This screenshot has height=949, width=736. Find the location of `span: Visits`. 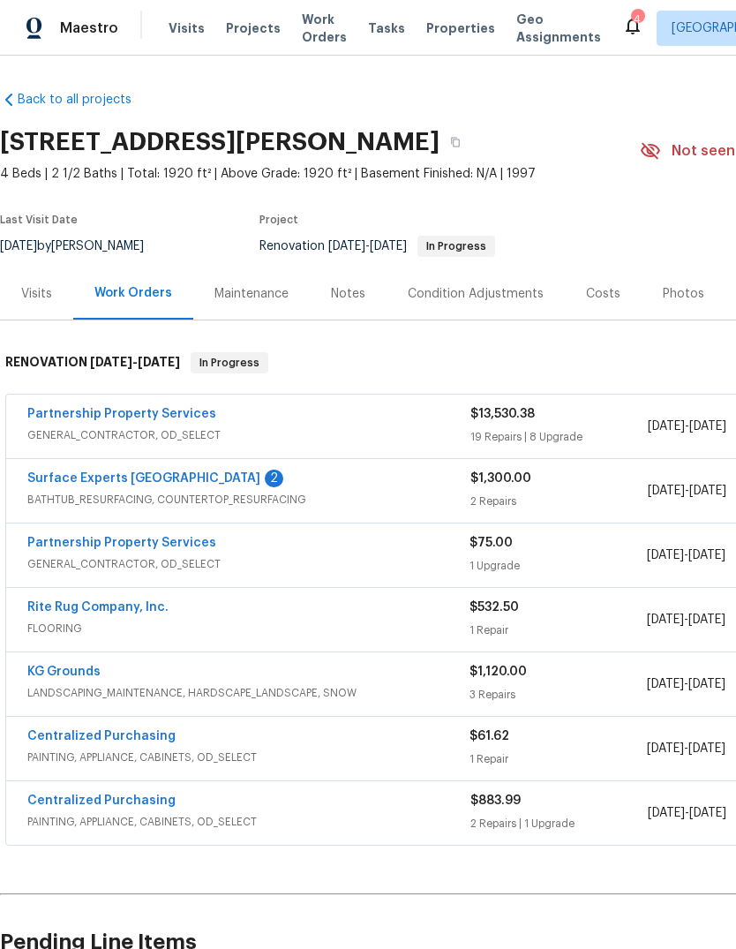

span: Visits is located at coordinates (186, 28).